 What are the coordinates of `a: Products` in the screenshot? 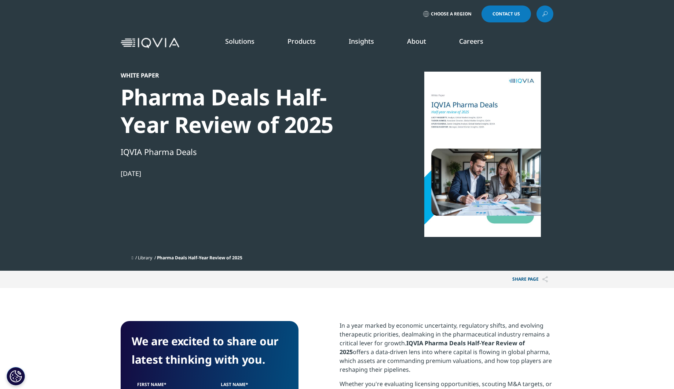 It's located at (302, 41).